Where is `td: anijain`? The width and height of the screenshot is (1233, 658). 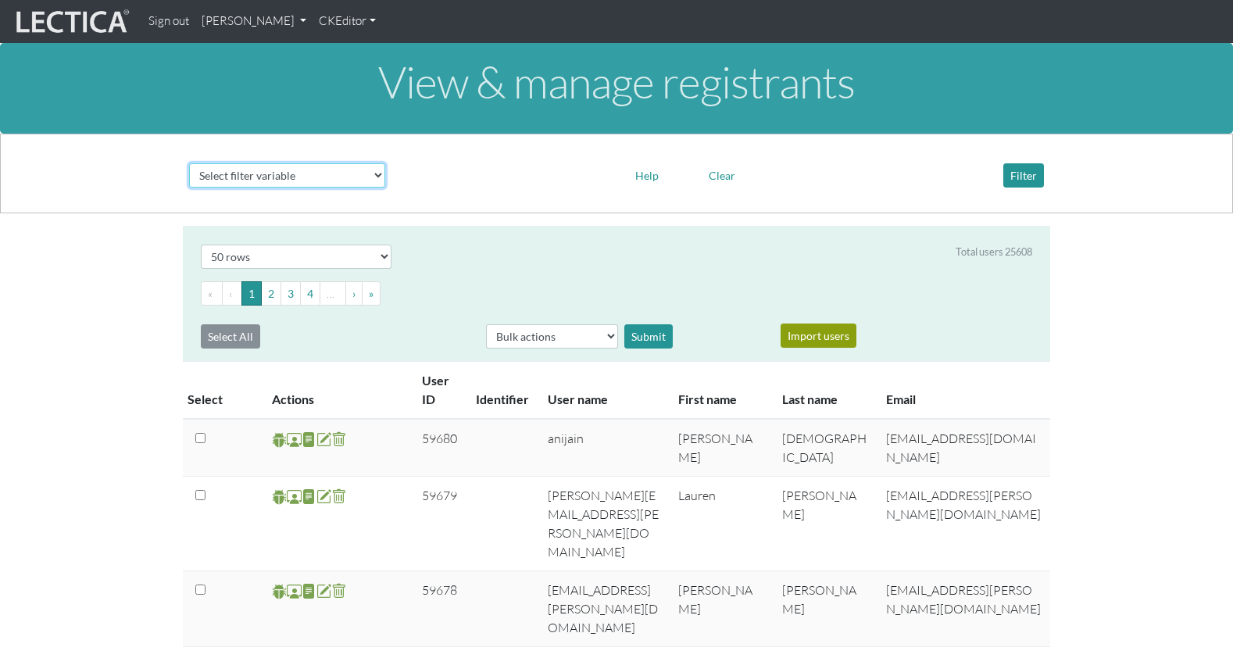
td: anijain is located at coordinates (603, 448).